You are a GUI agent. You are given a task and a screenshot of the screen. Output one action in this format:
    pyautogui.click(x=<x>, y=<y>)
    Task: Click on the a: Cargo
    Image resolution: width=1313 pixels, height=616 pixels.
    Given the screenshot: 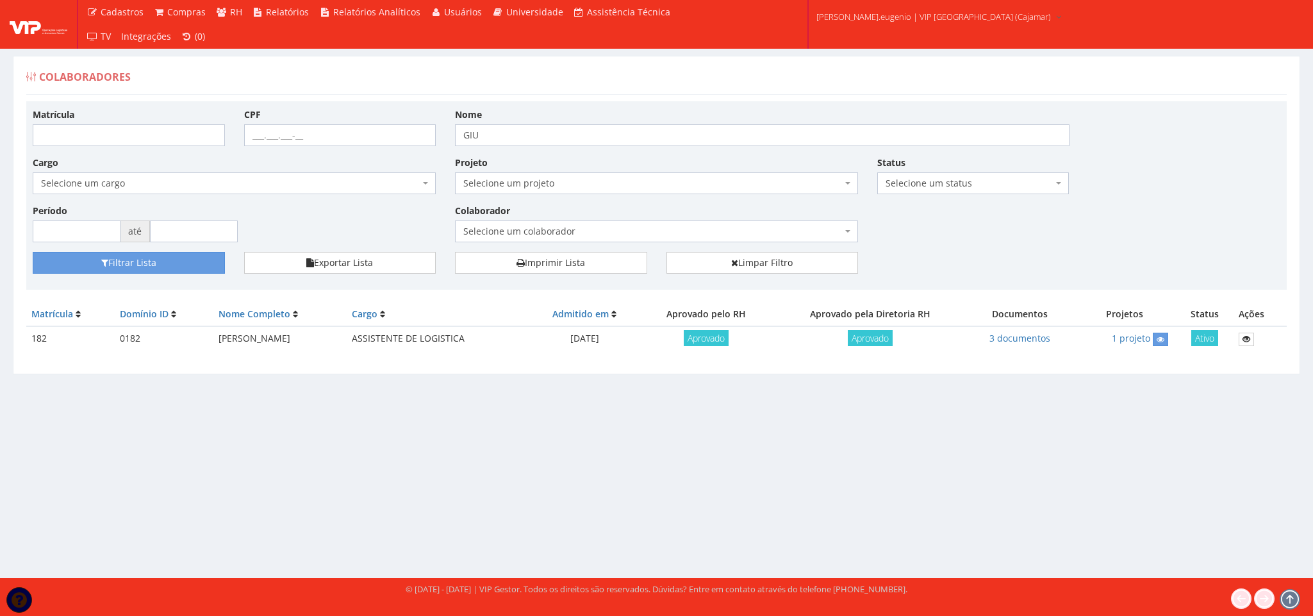 What is the action you would take?
    pyautogui.click(x=365, y=313)
    